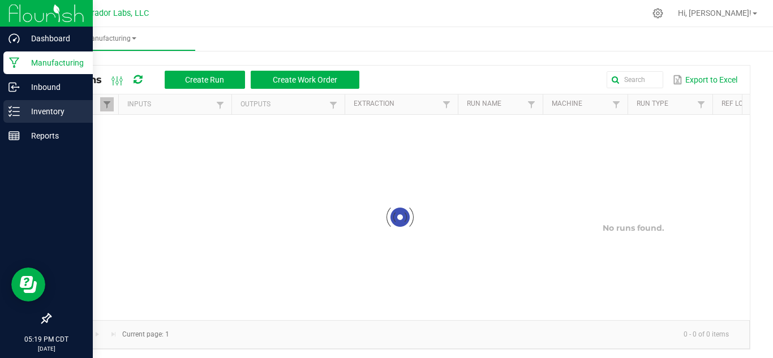 The width and height of the screenshot is (773, 358). What do you see at coordinates (54, 111) in the screenshot?
I see `p: Inventory` at bounding box center [54, 111].